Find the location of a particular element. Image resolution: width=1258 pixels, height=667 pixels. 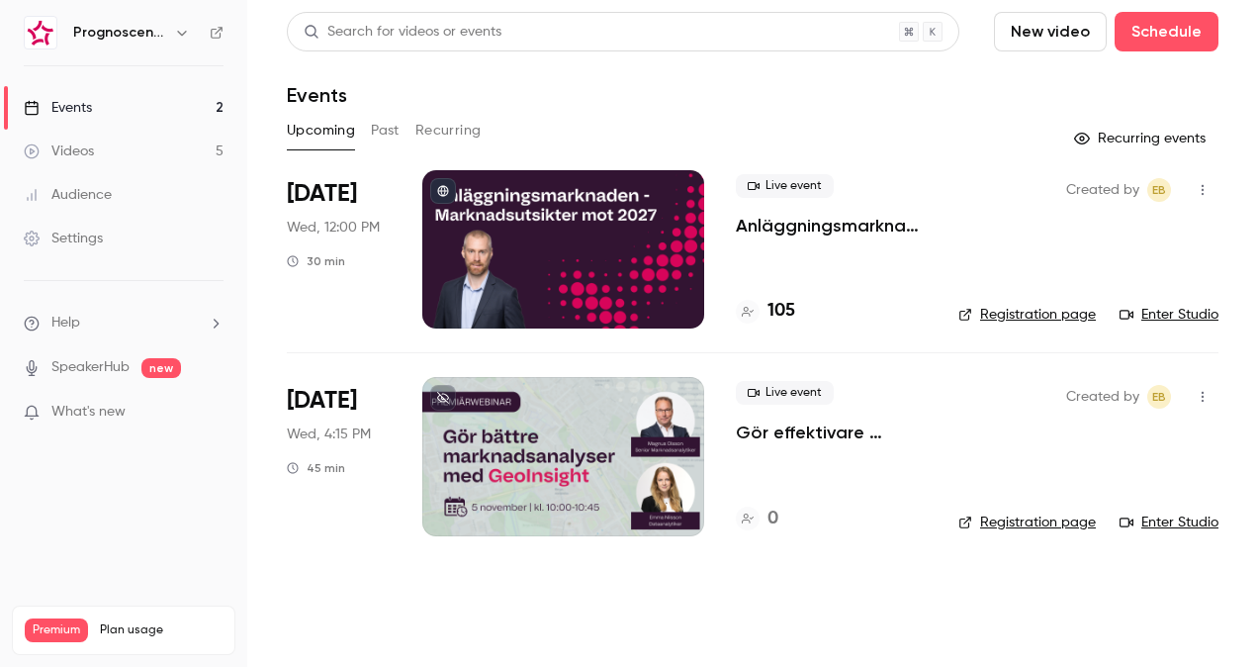

a: Gör effektivare marknadsanalyser med GeoInsight is located at coordinates (831, 432).